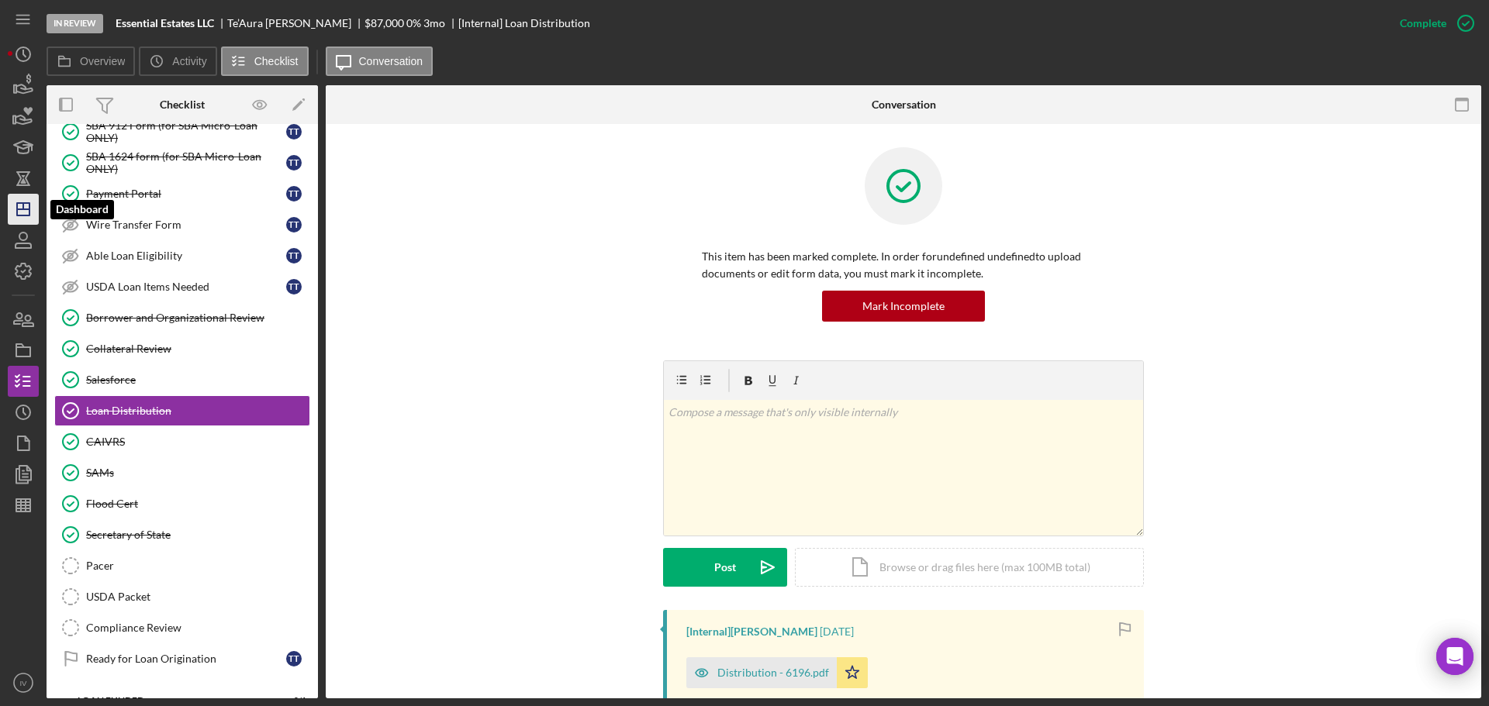 The image size is (1489, 706). I want to click on div: SBA 912 Form (for SBA Micro-Loan ONLY), so click(186, 132).